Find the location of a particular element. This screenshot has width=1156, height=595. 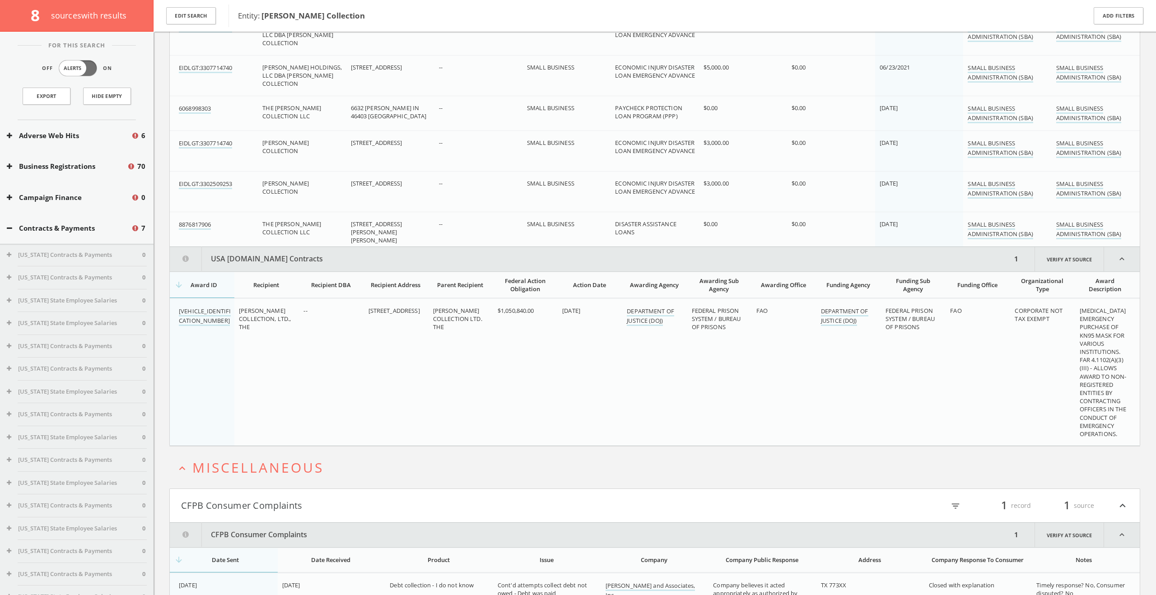

span: On is located at coordinates (108, 68).